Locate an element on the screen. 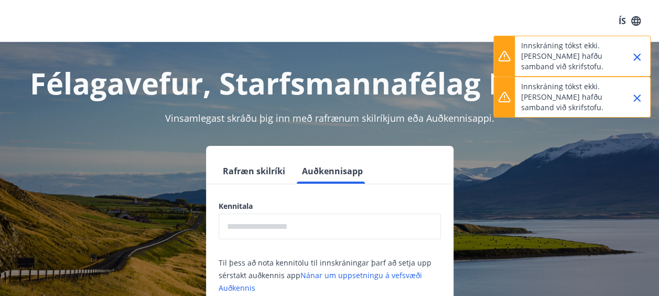 The height and width of the screenshot is (296, 659). h1: Félagavefur, Starfsmannafélag Kópavogs is located at coordinates (329, 83).